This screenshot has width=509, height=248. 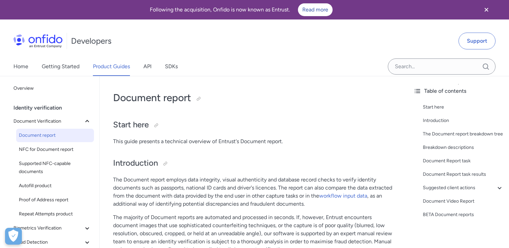 I want to click on a: Support, so click(x=477, y=41).